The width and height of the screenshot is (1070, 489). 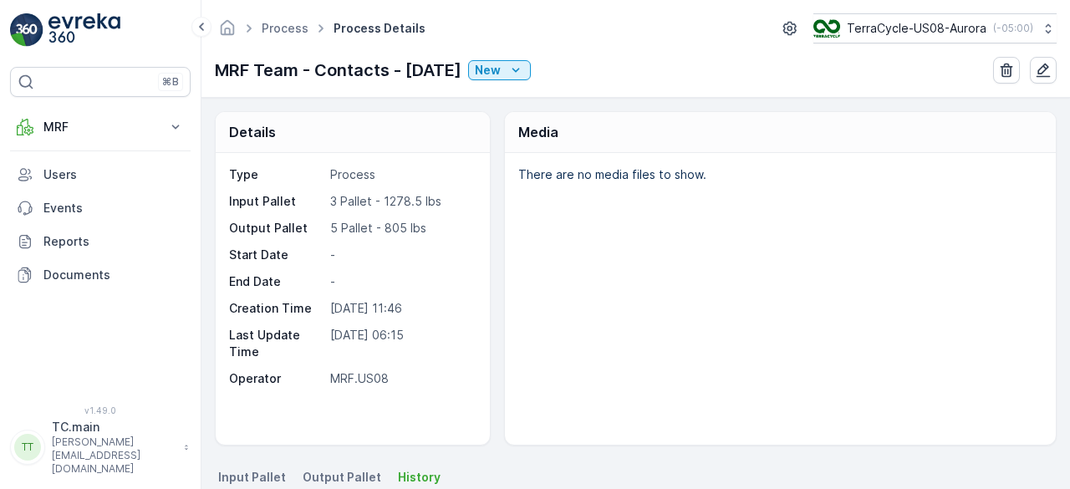 I want to click on p: MRF, so click(x=100, y=127).